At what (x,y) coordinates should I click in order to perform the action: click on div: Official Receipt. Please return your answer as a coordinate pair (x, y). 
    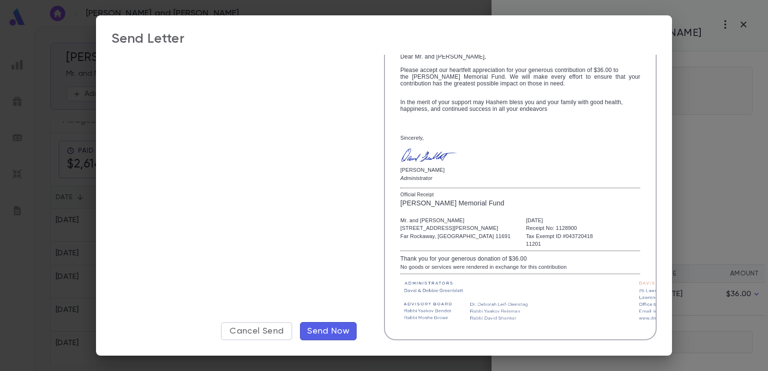
    Looking at the image, I should click on (520, 194).